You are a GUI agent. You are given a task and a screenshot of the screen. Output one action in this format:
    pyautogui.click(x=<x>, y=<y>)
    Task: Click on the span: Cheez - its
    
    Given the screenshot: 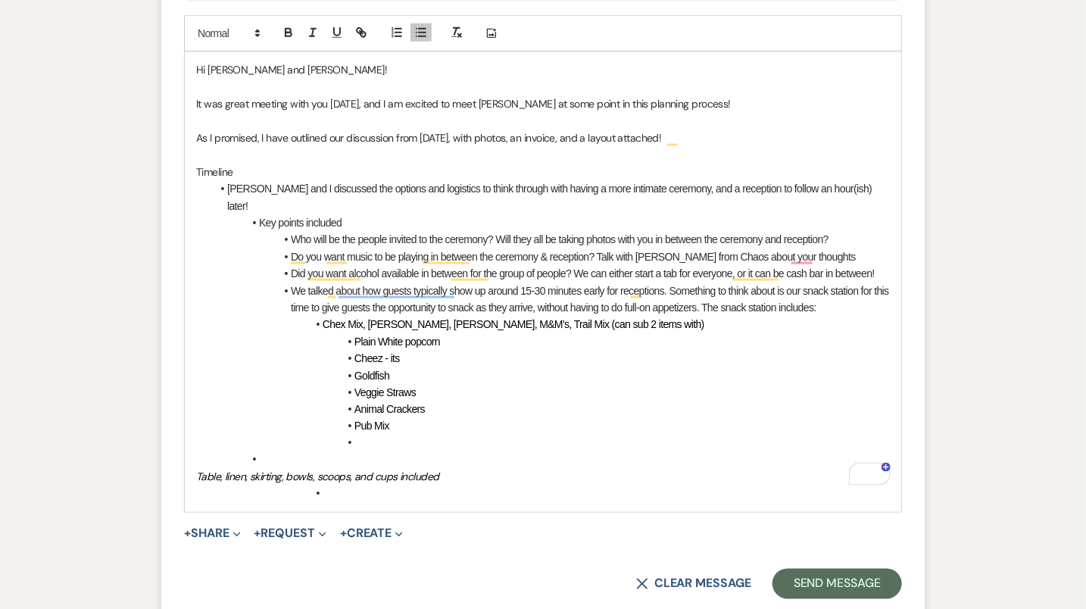 What is the action you would take?
    pyautogui.click(x=377, y=358)
    